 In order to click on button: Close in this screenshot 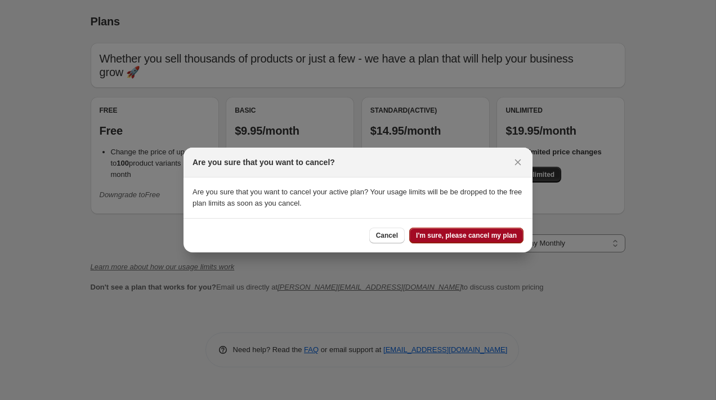, I will do `click(518, 162)`.